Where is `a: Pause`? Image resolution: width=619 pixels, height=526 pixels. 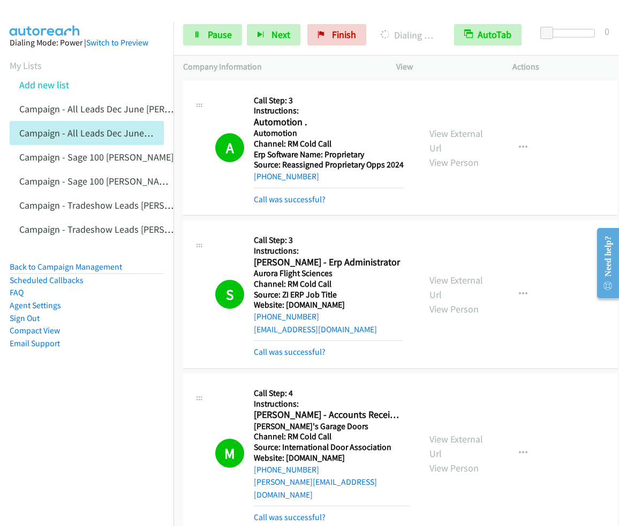
a: Pause is located at coordinates (212, 35).